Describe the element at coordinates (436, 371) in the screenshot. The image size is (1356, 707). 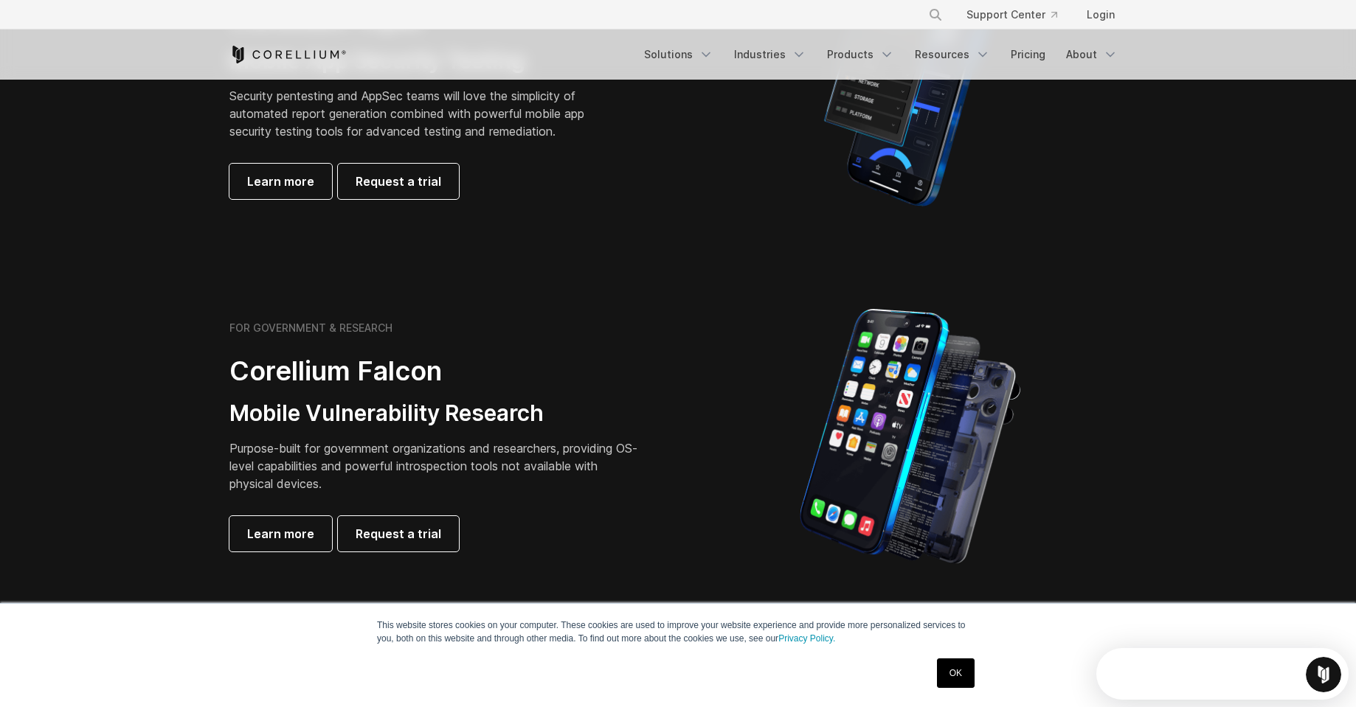
I see `h2: Corellium Falcon` at that location.